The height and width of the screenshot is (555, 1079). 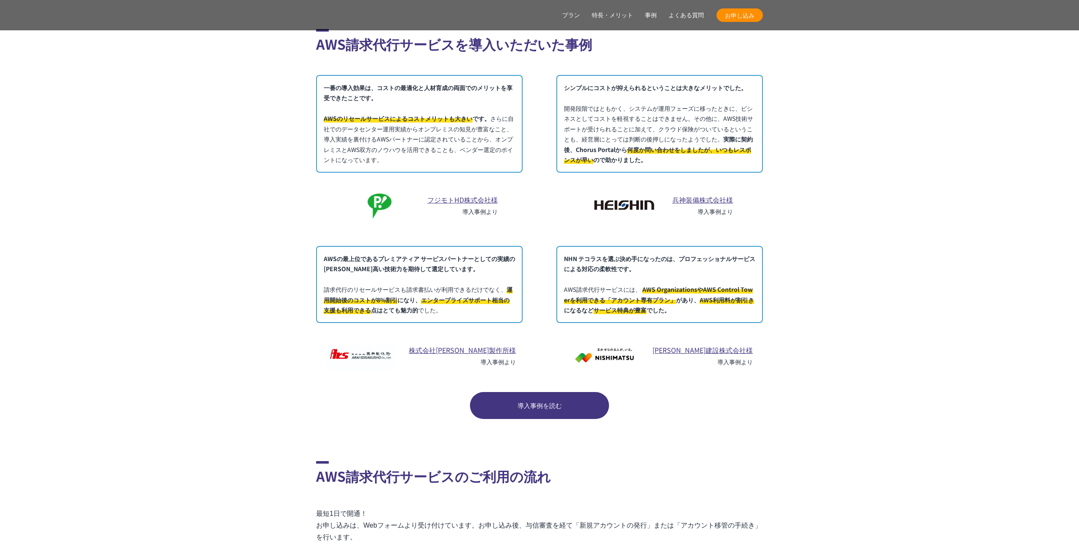 I want to click on p: さらに自社でのデータセンター運用実績からオンプレミスの知見が豊富なこと、導入実績を裏付けるAWSパートナーに認定されていることから、オンプレミスとAWS双方のノウハウを活用できることも、ベンダー..., so click(x=419, y=124).